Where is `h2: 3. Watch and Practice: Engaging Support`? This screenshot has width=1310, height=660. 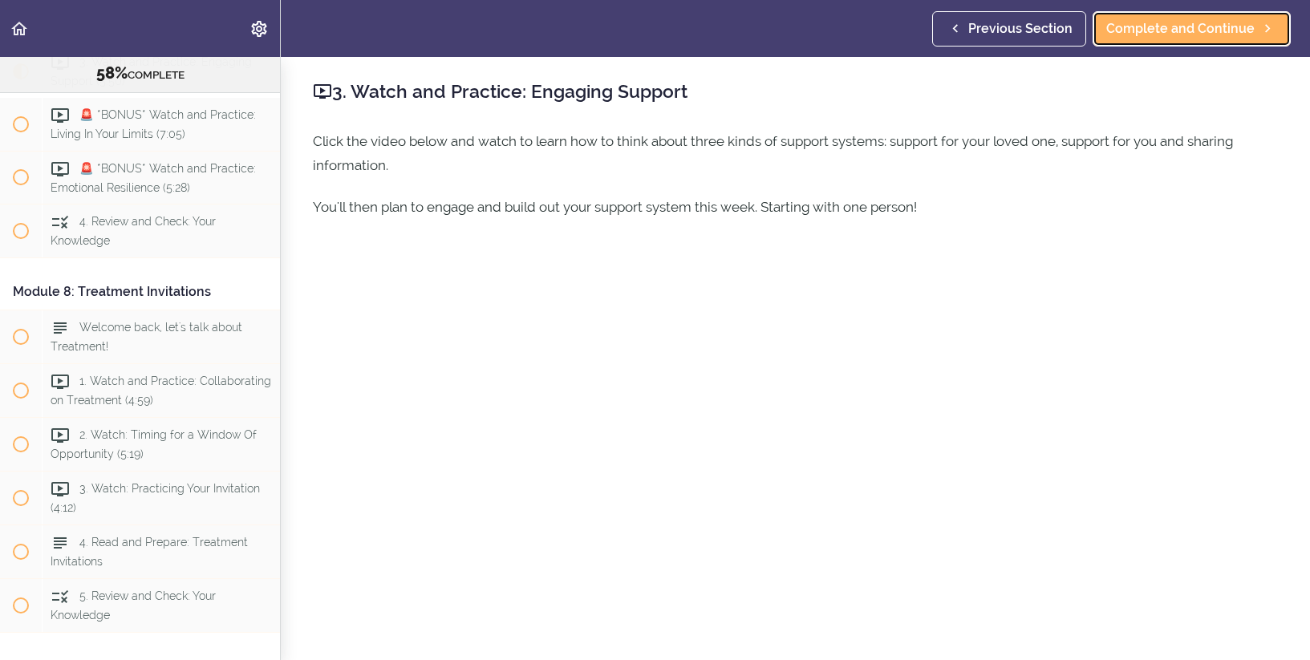
h2: 3. Watch and Practice: Engaging Support is located at coordinates (795, 91).